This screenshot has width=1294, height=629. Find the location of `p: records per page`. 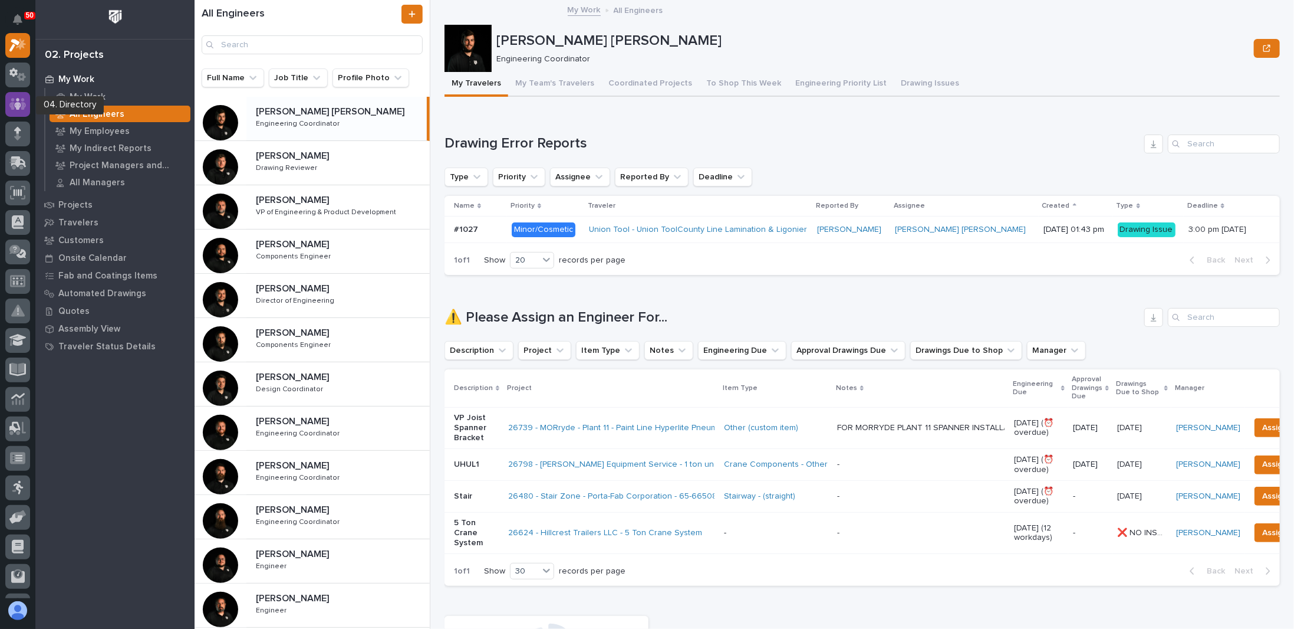

p: records per page is located at coordinates (592, 260).